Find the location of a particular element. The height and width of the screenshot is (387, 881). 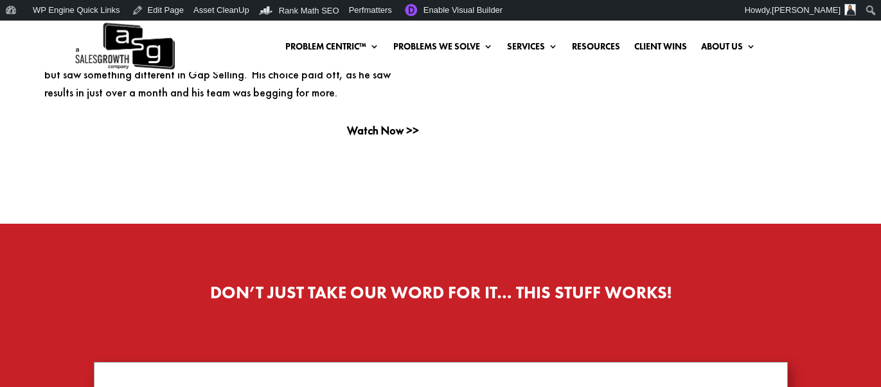

a: Watch Now >> is located at coordinates (383, 130).